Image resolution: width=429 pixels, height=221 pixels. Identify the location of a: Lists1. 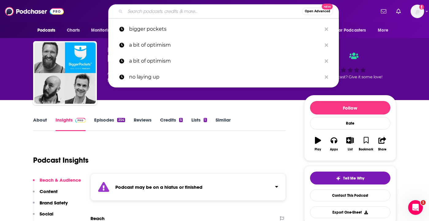
(199, 124).